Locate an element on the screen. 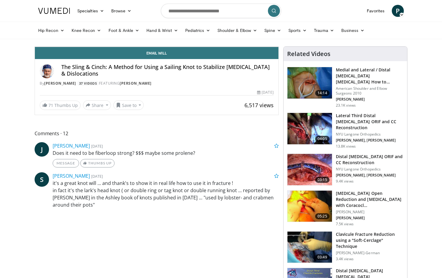 The height and width of the screenshot is (278, 442). a: S is located at coordinates (42, 179).